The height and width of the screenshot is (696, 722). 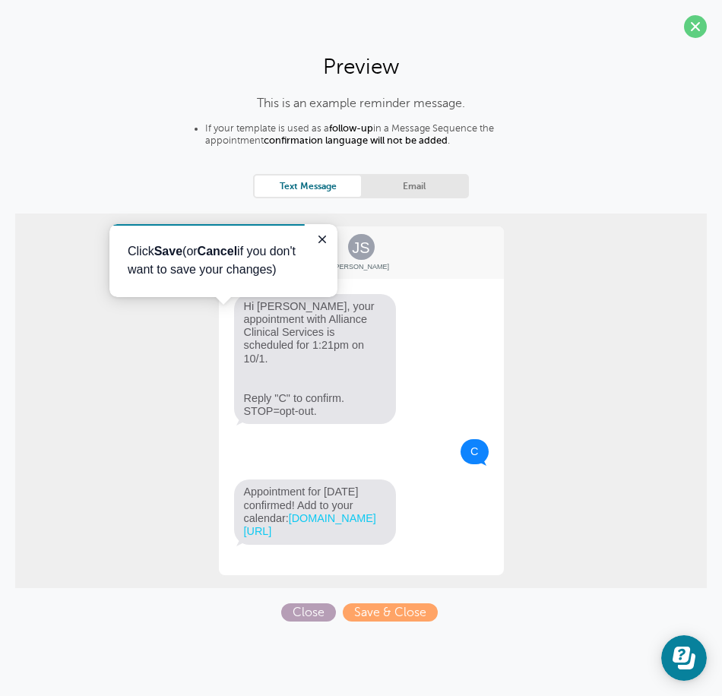 What do you see at coordinates (361, 247) in the screenshot?
I see `span: JS` at bounding box center [361, 247].